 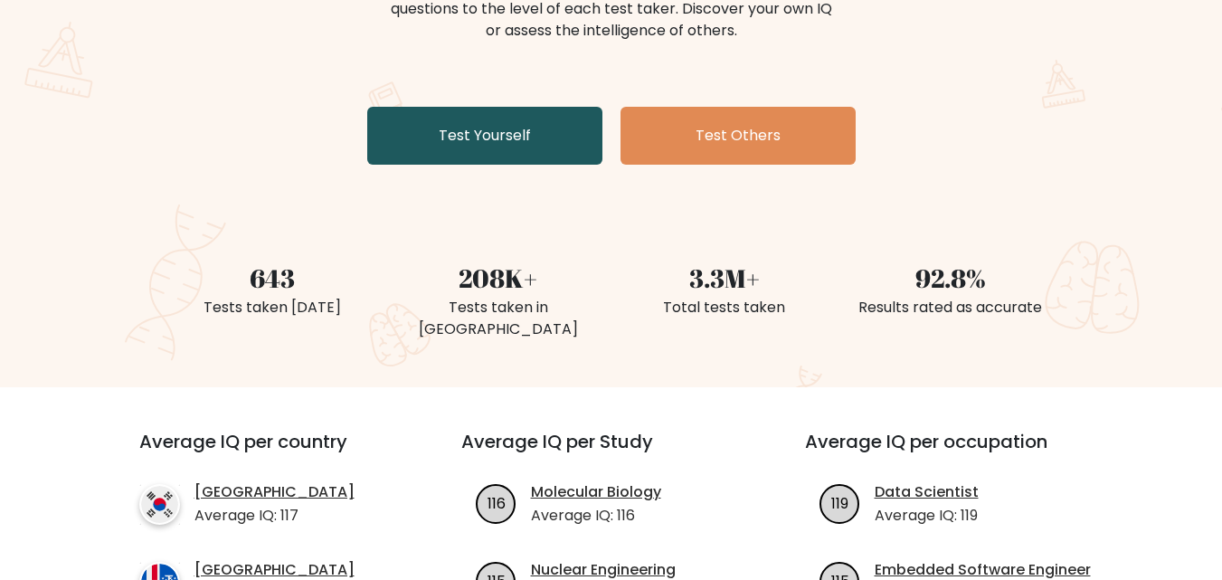 What do you see at coordinates (272, 278) in the screenshot?
I see `div: 643` at bounding box center [272, 278].